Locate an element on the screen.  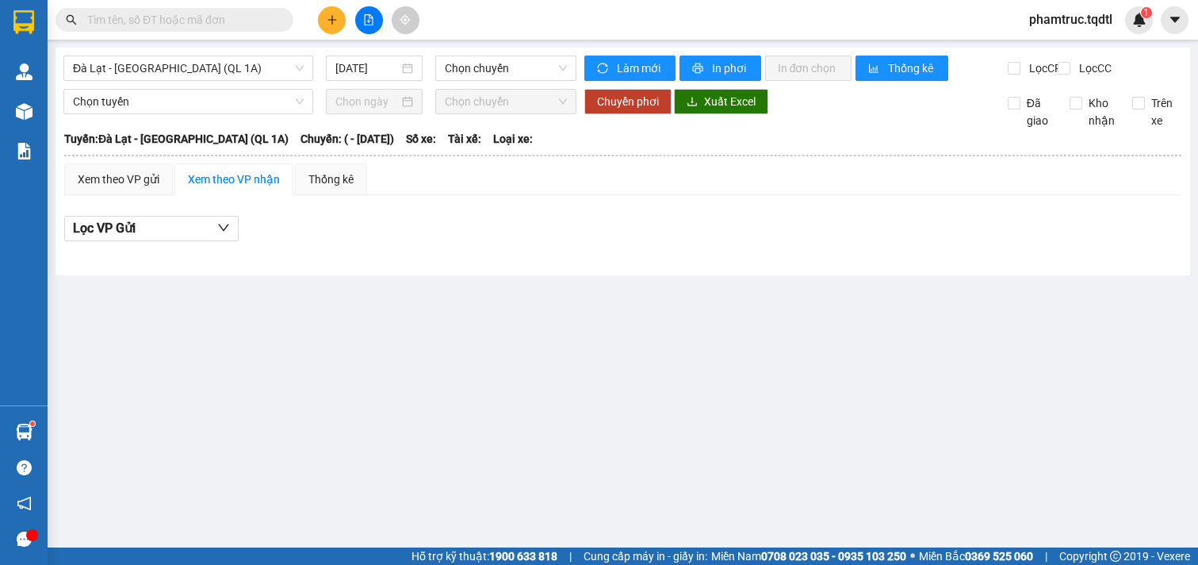
span: 1 is located at coordinates (1146, 13).